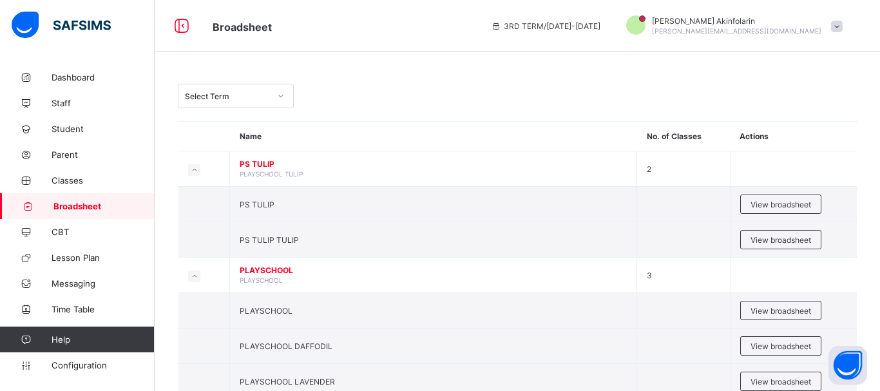 Image resolution: width=880 pixels, height=391 pixels. I want to click on span: Lesson Plan, so click(103, 258).